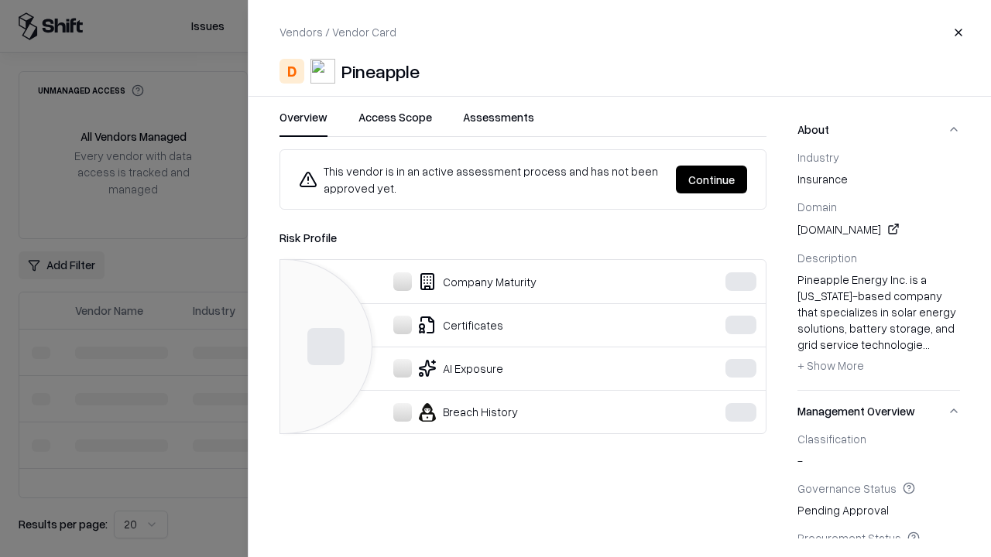 The width and height of the screenshot is (991, 557). I want to click on div: Risk Profile, so click(523, 238).